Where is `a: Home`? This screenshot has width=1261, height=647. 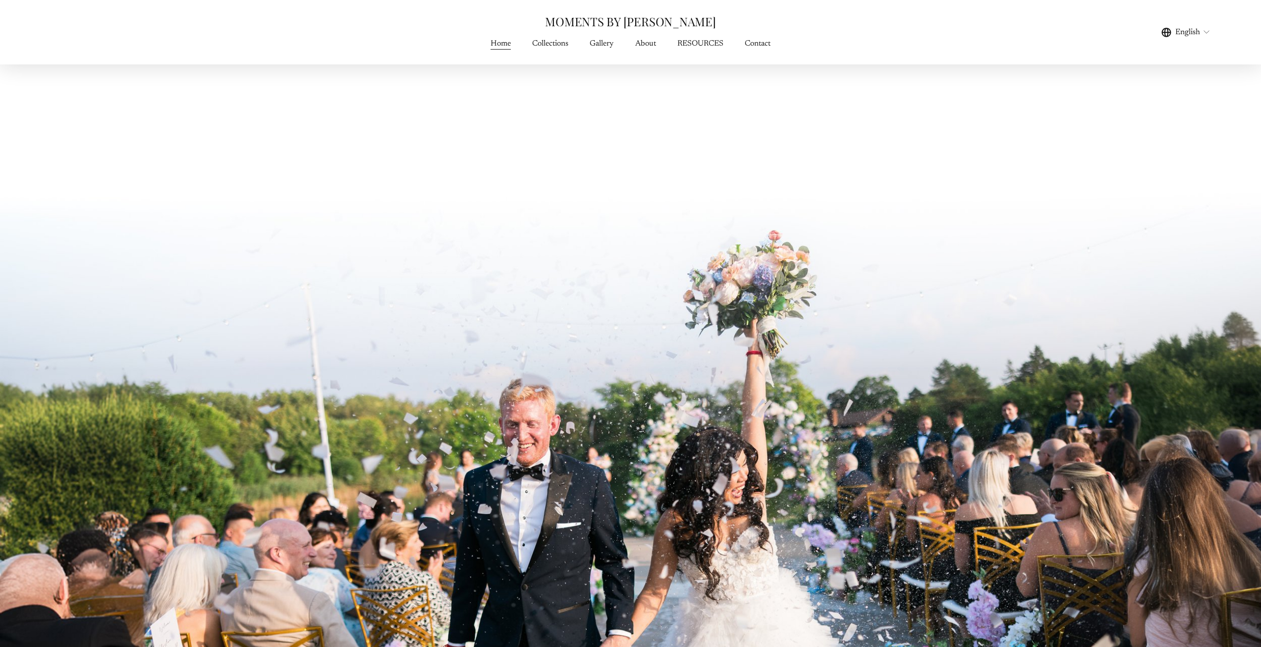 a: Home is located at coordinates (500, 43).